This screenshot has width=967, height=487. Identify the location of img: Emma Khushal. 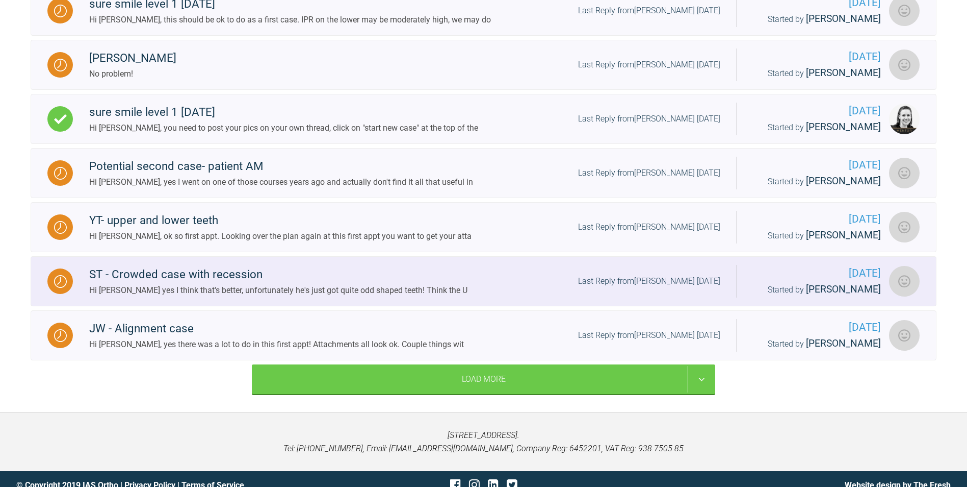
(905, 227).